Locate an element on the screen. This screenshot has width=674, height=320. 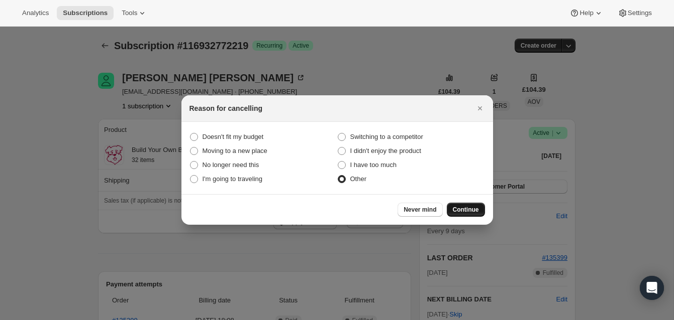
button: Help is located at coordinates (586, 13).